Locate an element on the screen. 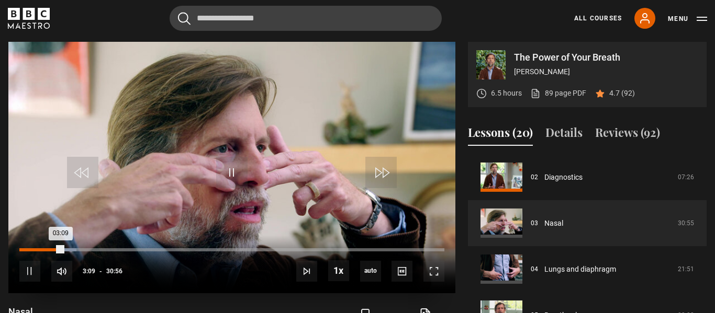 The width and height of the screenshot is (715, 313). button: Details is located at coordinates (563, 135).